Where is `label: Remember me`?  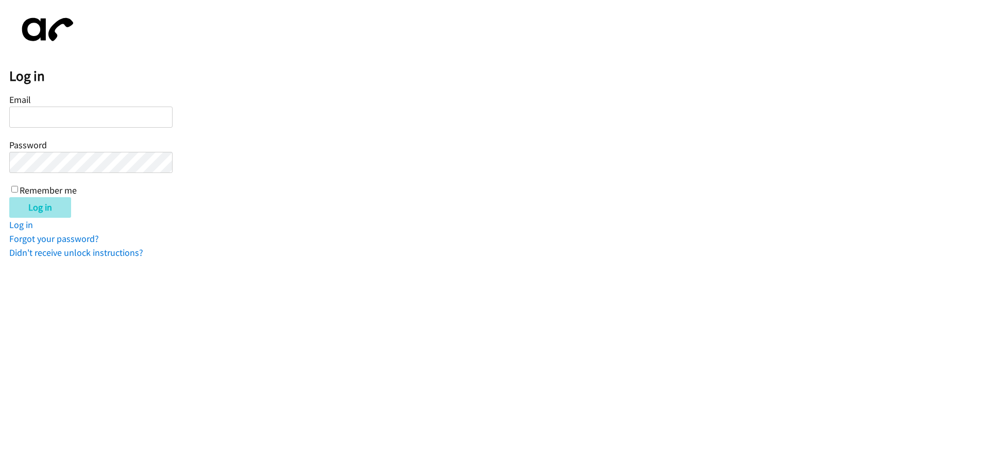 label: Remember me is located at coordinates (48, 190).